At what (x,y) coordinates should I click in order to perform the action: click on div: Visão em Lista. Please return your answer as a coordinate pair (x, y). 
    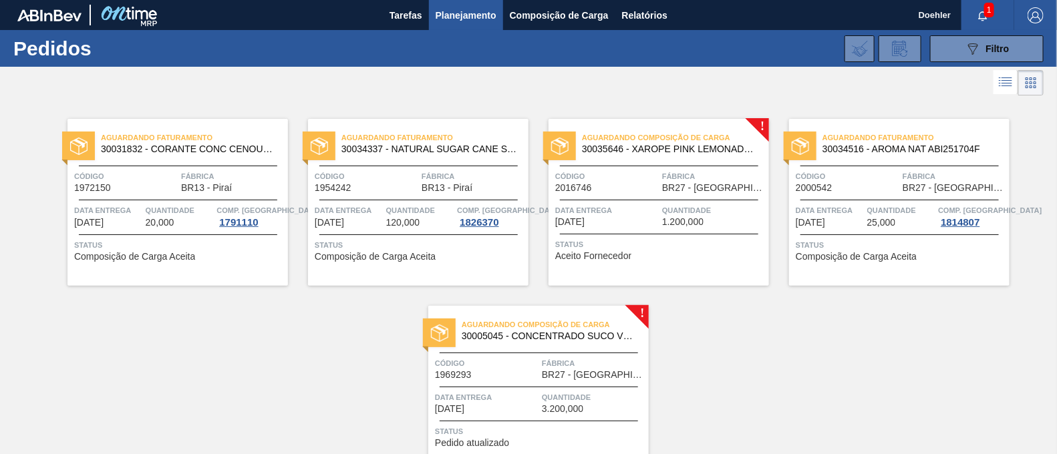
    Looking at the image, I should click on (1006, 83).